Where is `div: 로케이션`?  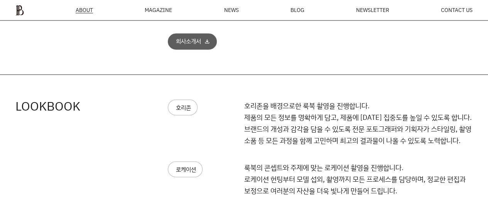 div: 로케이션 is located at coordinates (186, 169).